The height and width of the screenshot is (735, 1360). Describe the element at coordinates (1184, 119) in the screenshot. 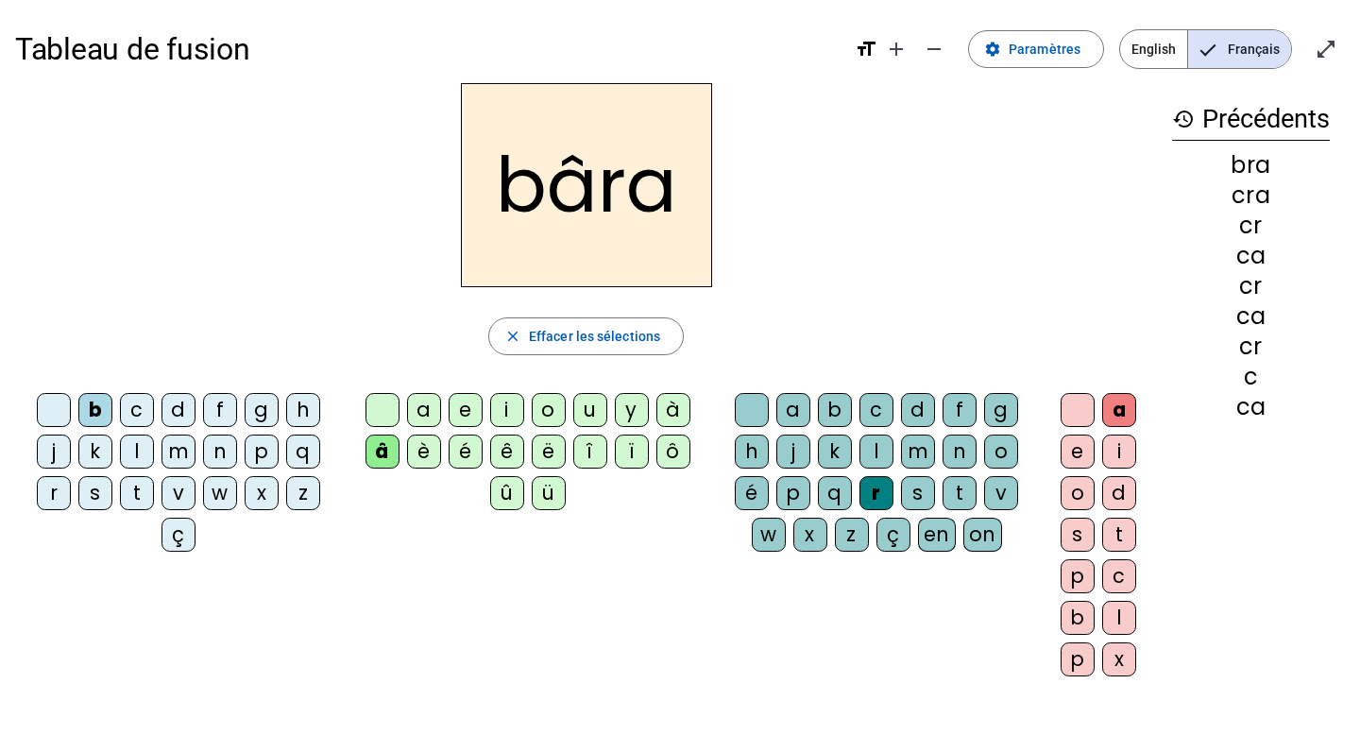

I see `mat-icon: history` at that location.